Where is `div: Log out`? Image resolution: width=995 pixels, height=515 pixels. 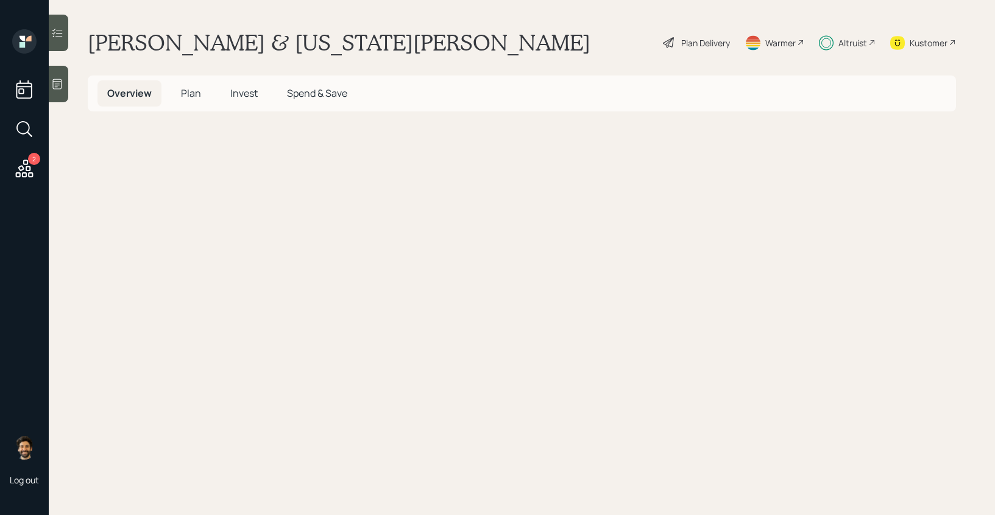
div: Log out is located at coordinates (24, 480).